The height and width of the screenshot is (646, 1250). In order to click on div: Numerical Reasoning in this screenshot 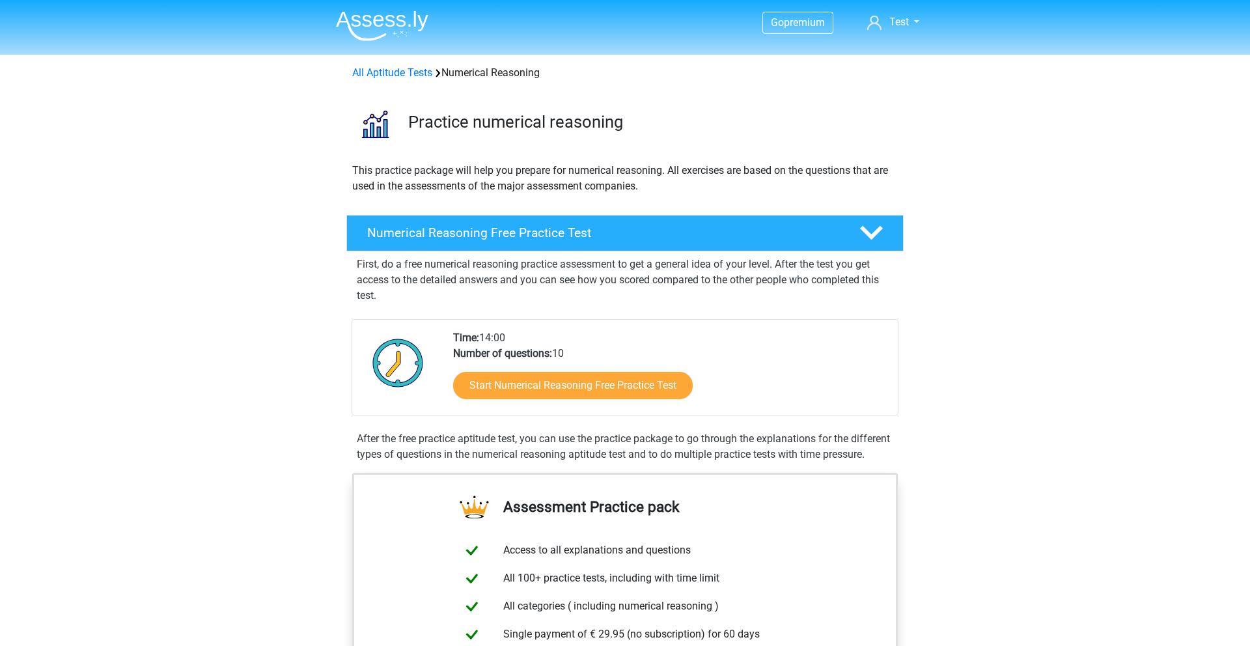, I will do `click(625, 73)`.